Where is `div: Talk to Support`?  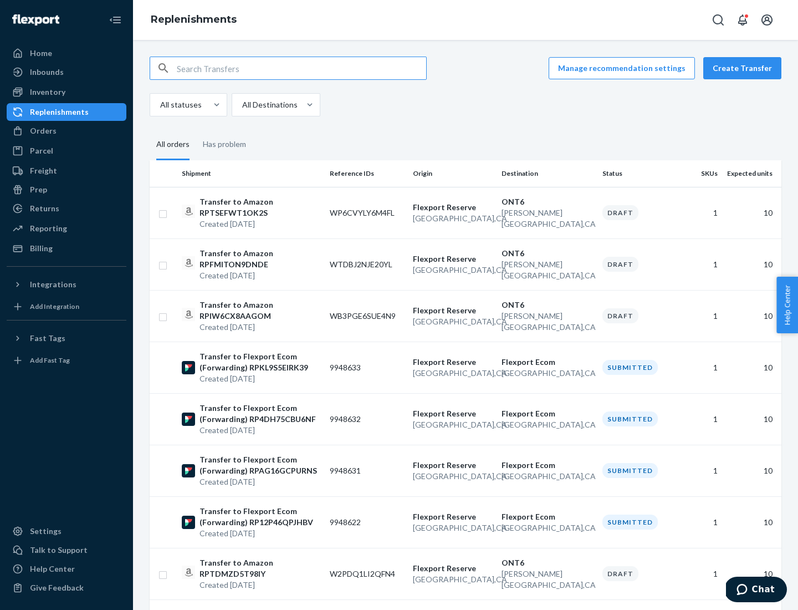 div: Talk to Support is located at coordinates (59, 550).